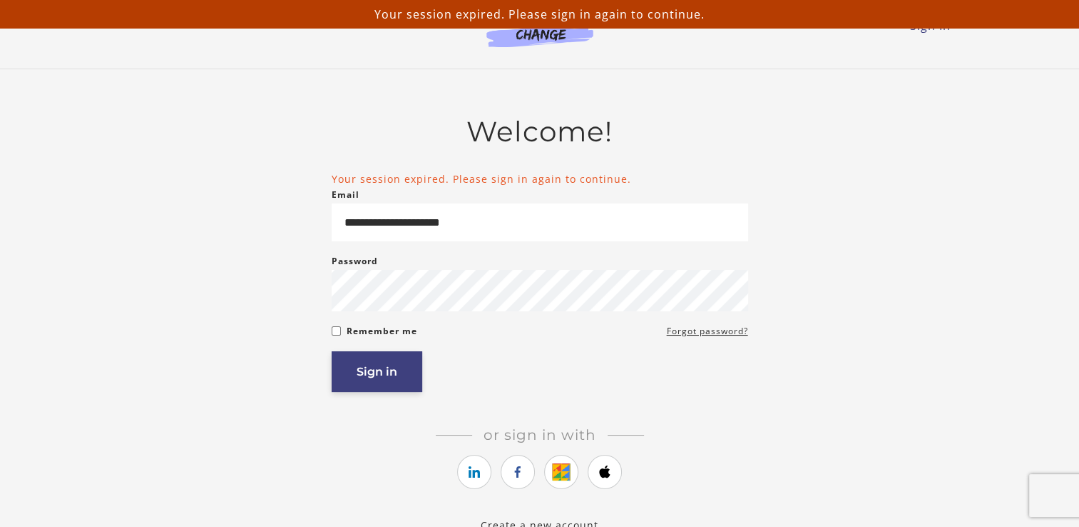 This screenshot has height=527, width=1079. I want to click on label: Remember me, so click(382, 331).